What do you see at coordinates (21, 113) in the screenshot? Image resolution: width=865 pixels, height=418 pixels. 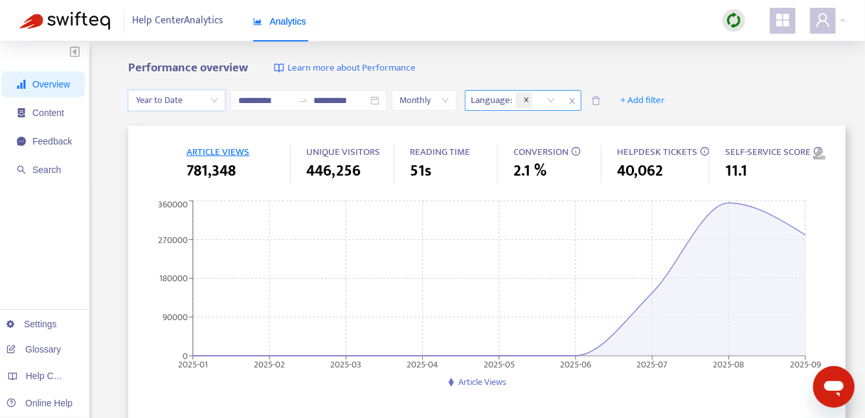 I see `span: container` at bounding box center [21, 113].